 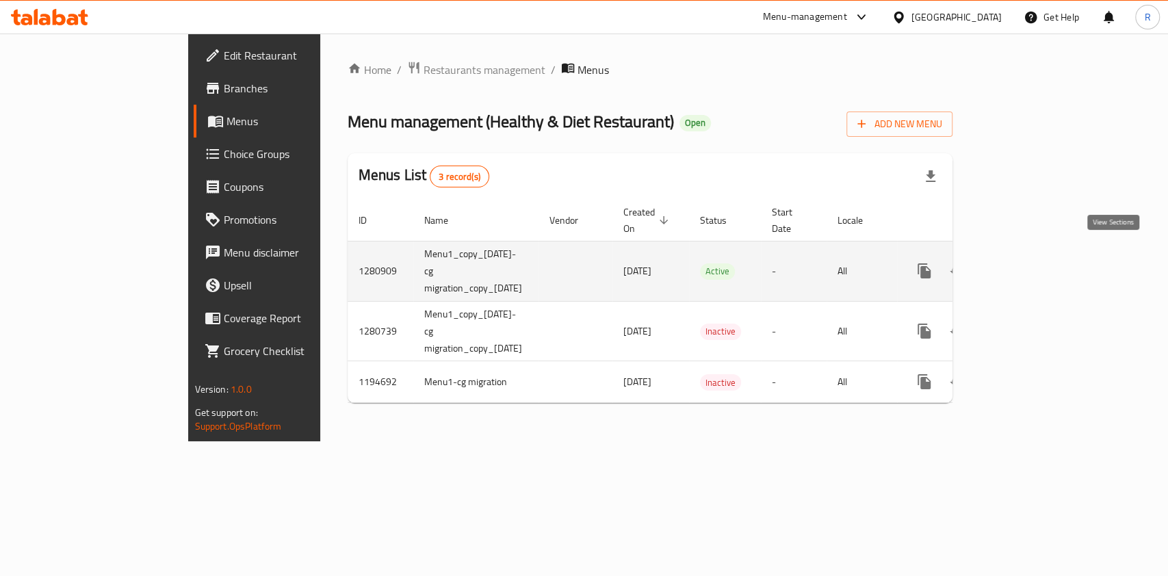 I want to click on div: Total records count, so click(x=459, y=177).